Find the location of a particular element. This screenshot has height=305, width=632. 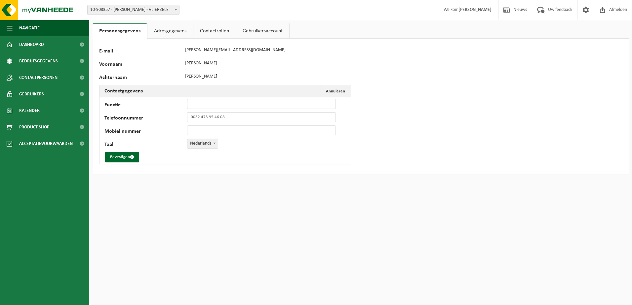

h2: Contactgegevens is located at coordinates (124, 91).